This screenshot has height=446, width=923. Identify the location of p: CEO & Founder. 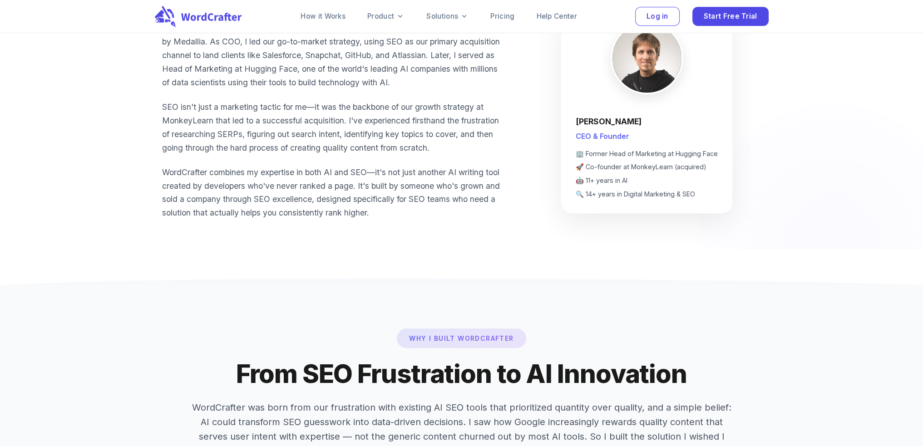
(602, 136).